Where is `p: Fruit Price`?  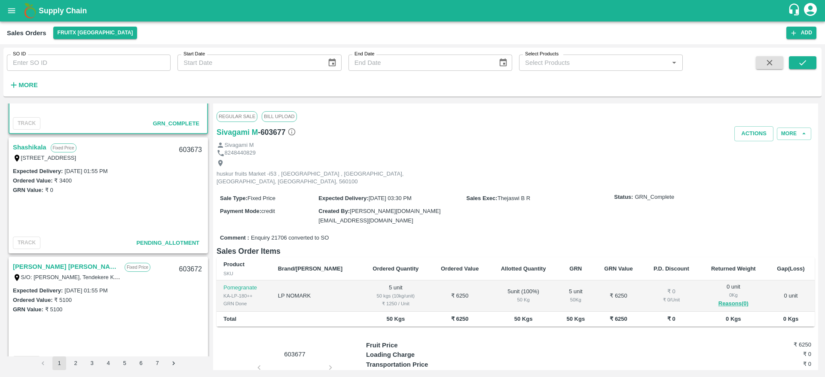
p: Fruit Price is located at coordinates (421, 345).